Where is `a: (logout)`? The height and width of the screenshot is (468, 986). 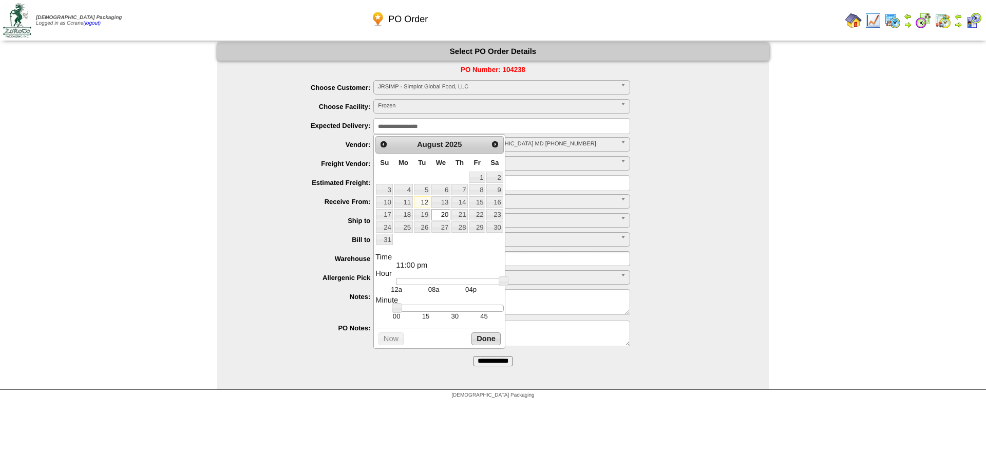 a: (logout) is located at coordinates (92, 23).